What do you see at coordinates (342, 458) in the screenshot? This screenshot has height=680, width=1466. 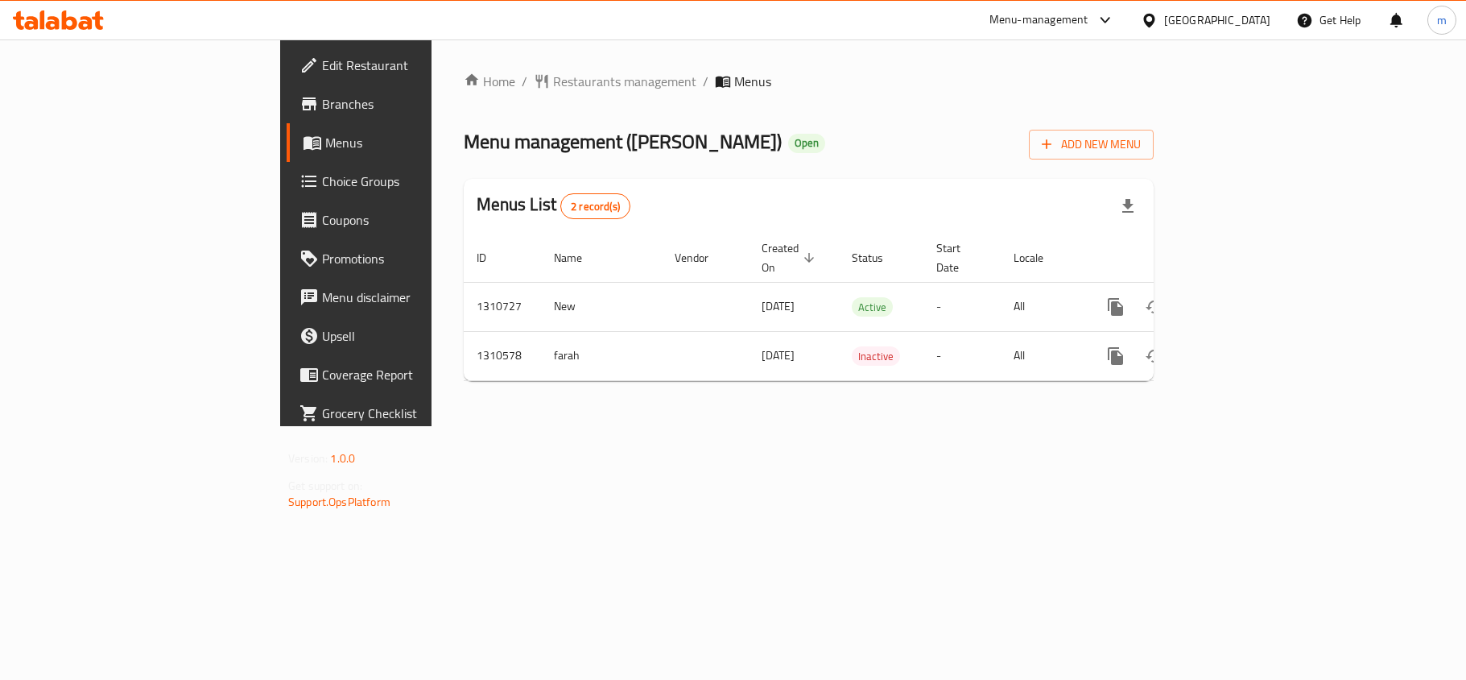 I see `span: 1.0.0` at bounding box center [342, 458].